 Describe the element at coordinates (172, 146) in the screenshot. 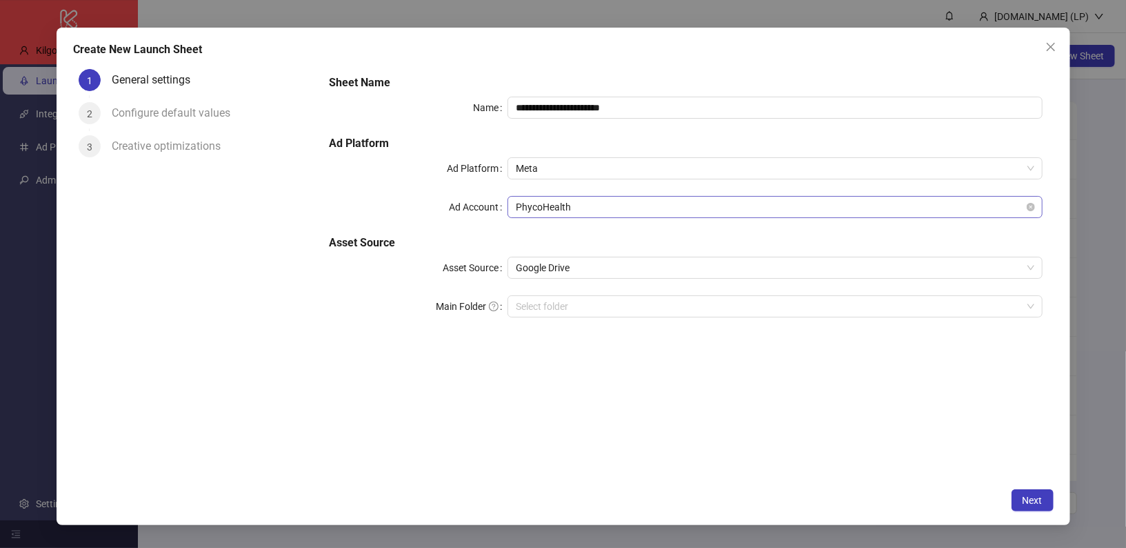

I see `div: Creative optimizations` at that location.